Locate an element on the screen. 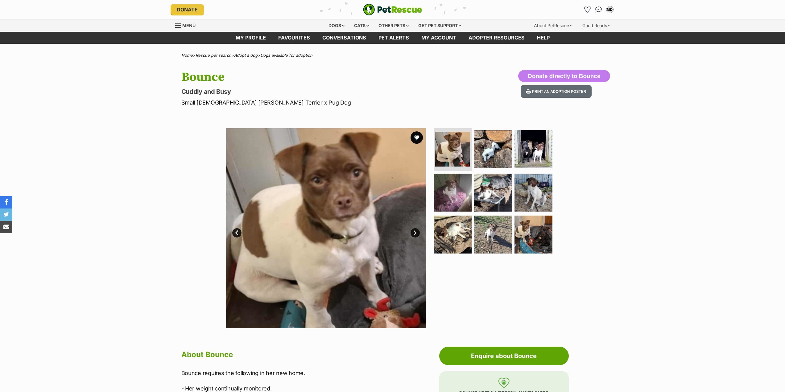 The height and width of the screenshot is (392, 785). img: foster-care-31f2a1ccfb079a48fc4dc6d2a002ce68c6d2b76c7ccb9e0da61f6cd5abbf869a.svg is located at coordinates (504, 383).